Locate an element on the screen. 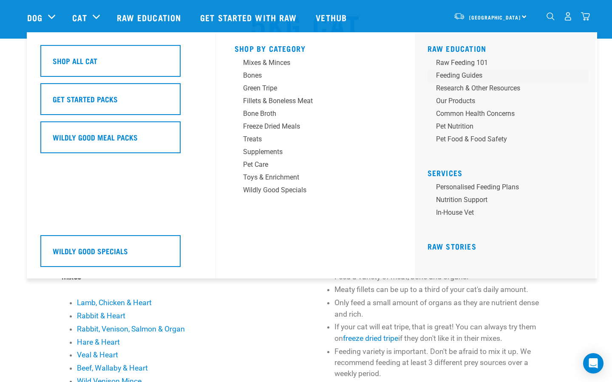  a: Our Products is located at coordinates (508, 102).